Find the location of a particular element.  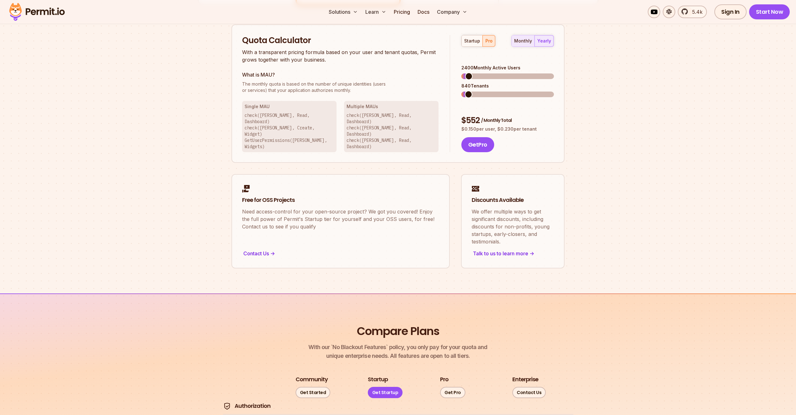

div: $ 552 is located at coordinates (508, 121).